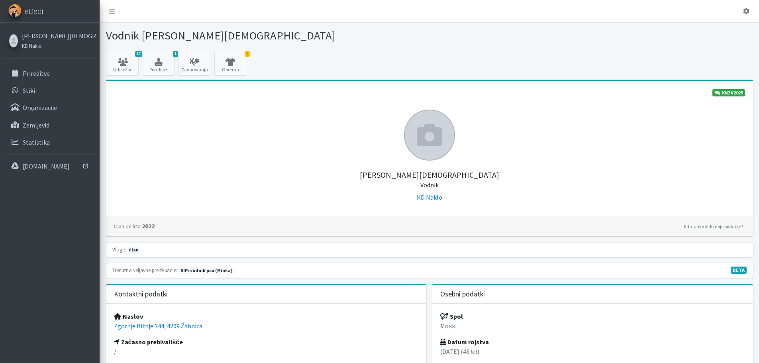 Image resolution: width=759 pixels, height=363 pixels. I want to click on p: Stiki, so click(29, 90).